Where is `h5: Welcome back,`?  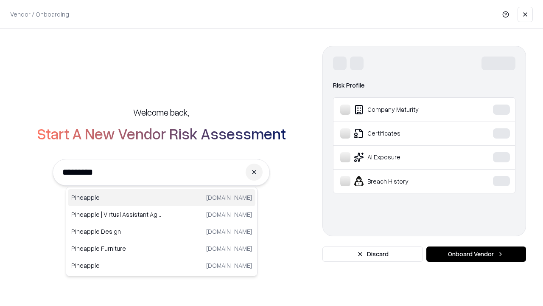 h5: Welcome back, is located at coordinates (161, 112).